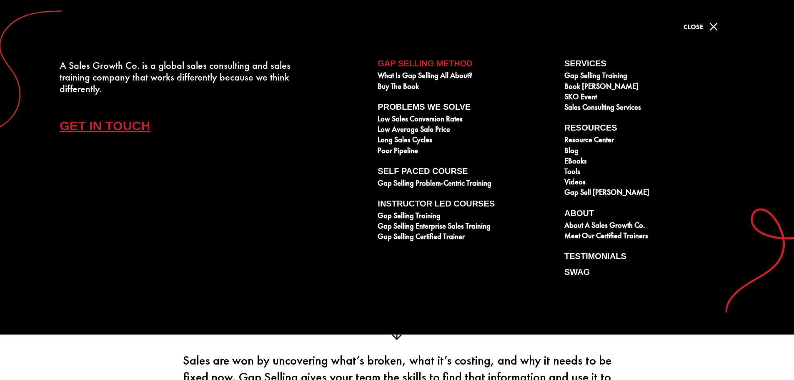  What do you see at coordinates (111, 126) in the screenshot?
I see `a: Get In Touch` at bounding box center [111, 126].